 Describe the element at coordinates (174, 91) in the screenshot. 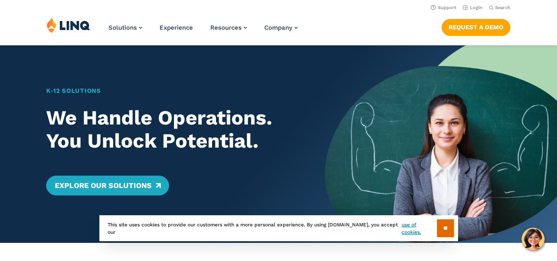

I see `h1: K‑12 Solutions` at that location.